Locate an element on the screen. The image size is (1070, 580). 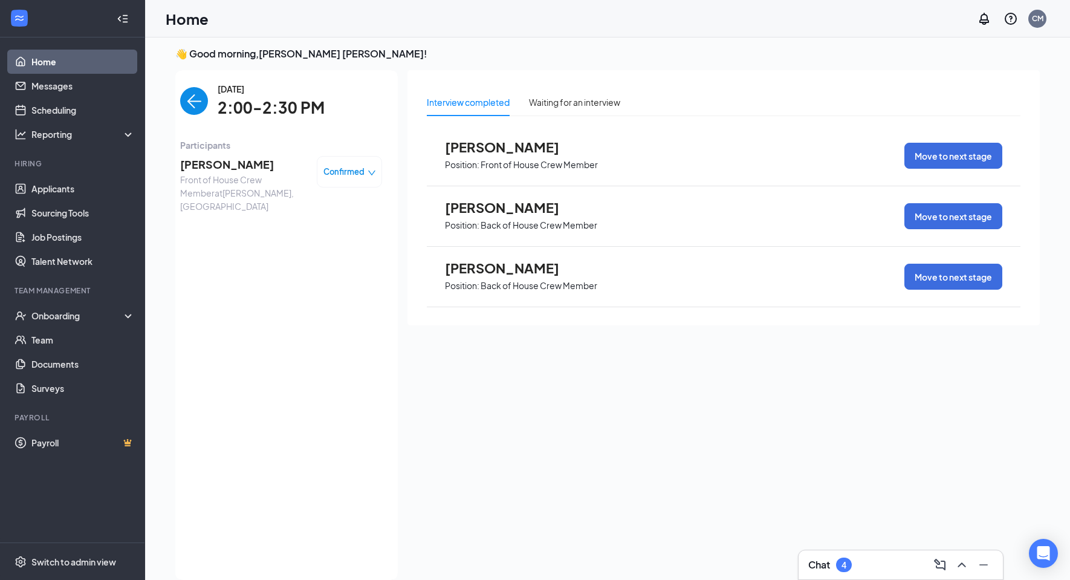
svg: UserCheck is located at coordinates (21, 315).